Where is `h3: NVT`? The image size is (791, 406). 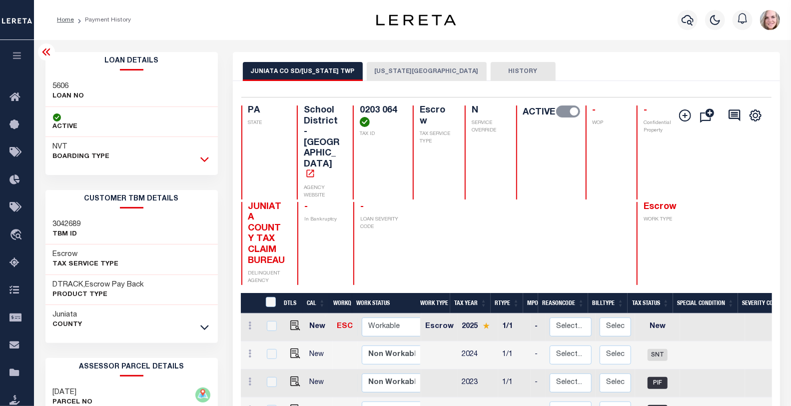
h3: NVT is located at coordinates (81, 147).